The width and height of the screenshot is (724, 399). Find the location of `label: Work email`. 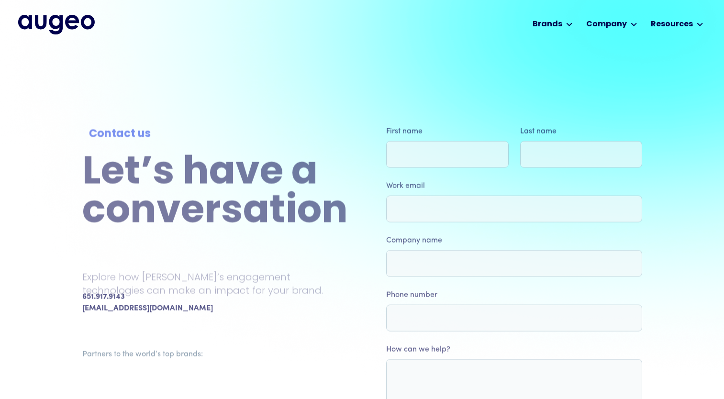

label: Work email is located at coordinates (514, 186).